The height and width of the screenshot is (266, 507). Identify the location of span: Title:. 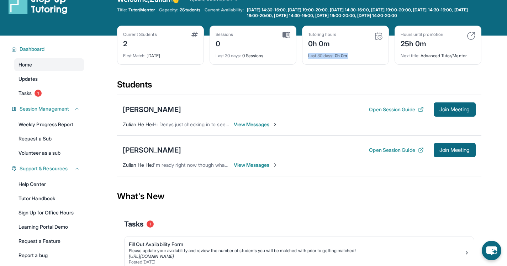
(122, 10).